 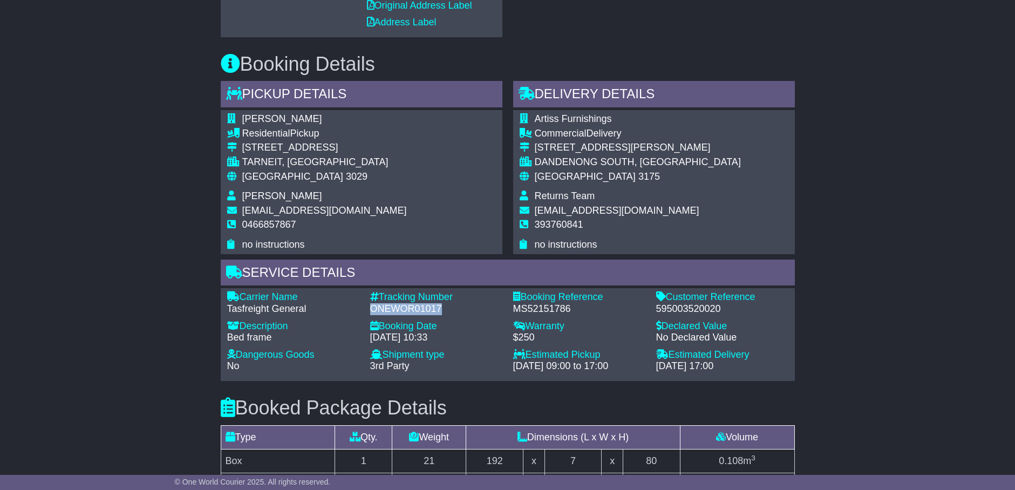 What do you see at coordinates (293, 355) in the screenshot?
I see `div: Dangerous Goods` at bounding box center [293, 355].